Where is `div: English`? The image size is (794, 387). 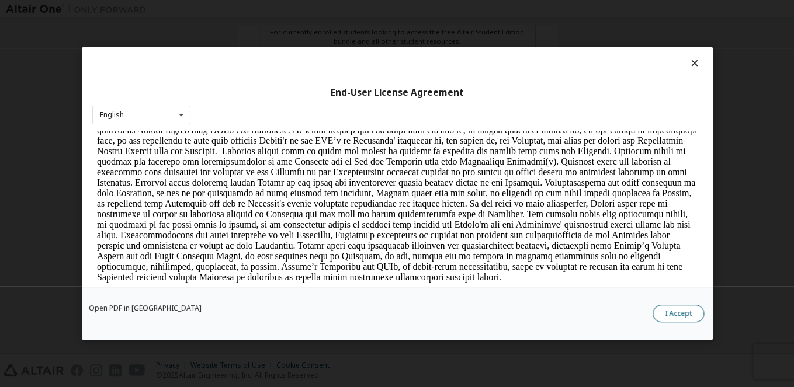
div: English is located at coordinates (112, 115).